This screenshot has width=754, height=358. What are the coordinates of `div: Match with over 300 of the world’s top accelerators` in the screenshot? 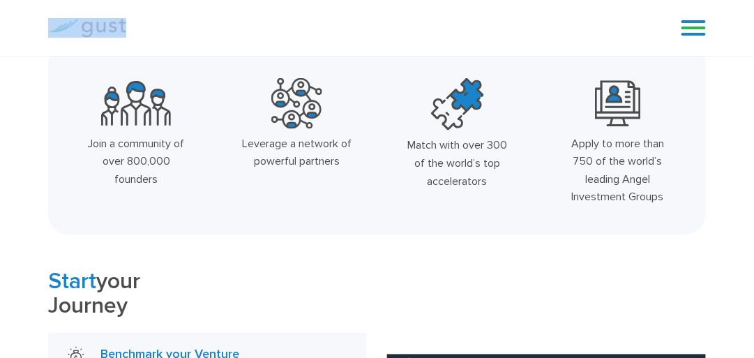 It's located at (458, 163).